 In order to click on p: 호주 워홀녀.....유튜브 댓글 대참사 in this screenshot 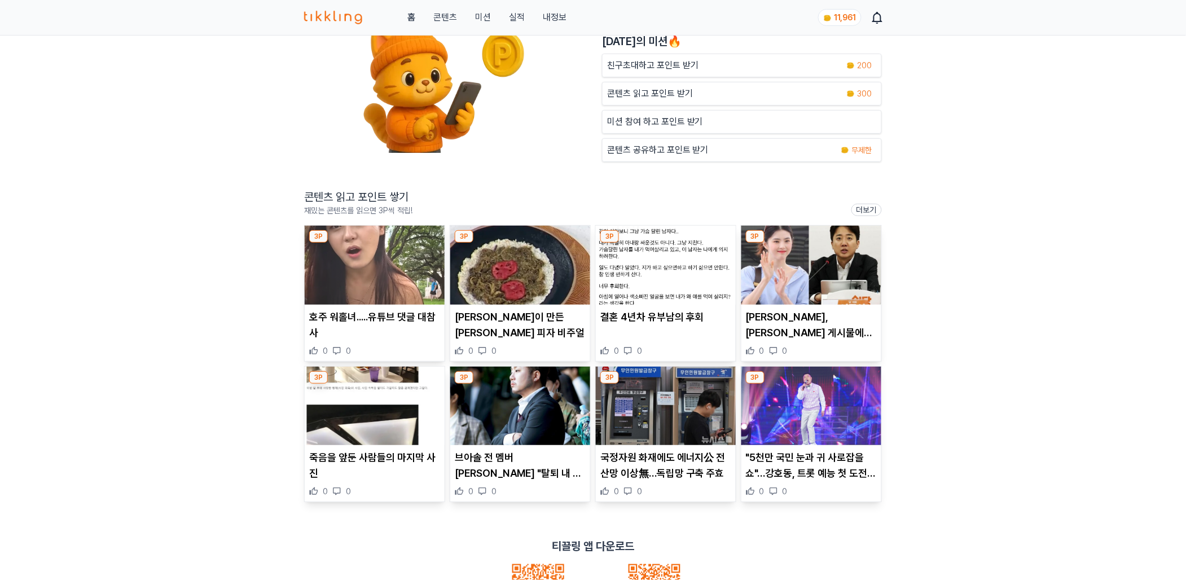, I will do `click(375, 325)`.